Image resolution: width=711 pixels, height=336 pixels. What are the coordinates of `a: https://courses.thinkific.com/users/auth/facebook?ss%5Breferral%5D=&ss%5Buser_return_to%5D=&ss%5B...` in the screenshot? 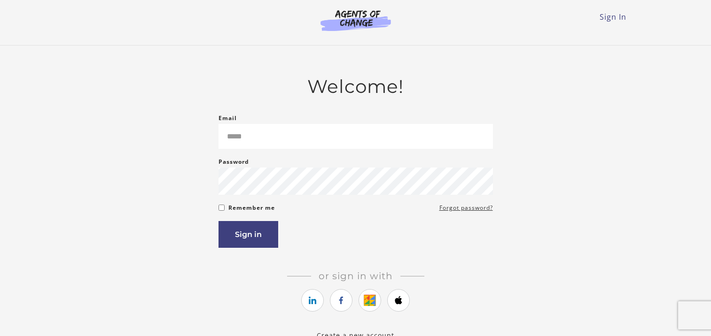 It's located at (341, 301).